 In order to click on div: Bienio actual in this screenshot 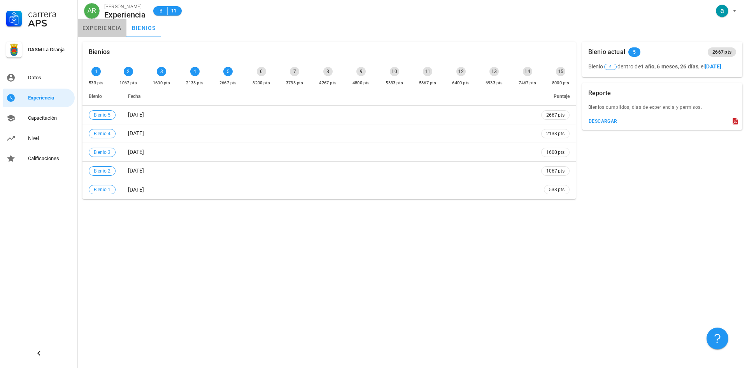, I will do `click(607, 52)`.